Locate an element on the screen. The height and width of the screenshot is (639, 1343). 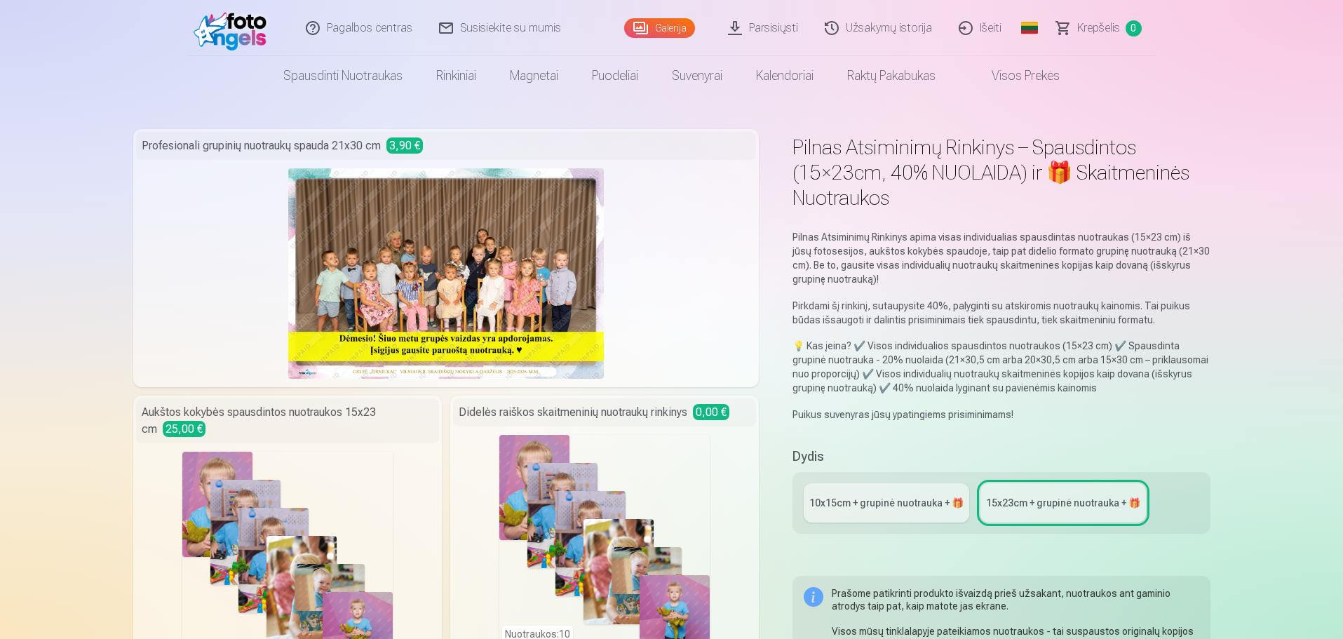
h1: Pilnas Atsiminimų Rinkinys – Spausdintos (15×23cm, 40% NUOLAIDA) ir 🎁 Skaitmeninės Nuotraukos is located at coordinates (1001, 173).